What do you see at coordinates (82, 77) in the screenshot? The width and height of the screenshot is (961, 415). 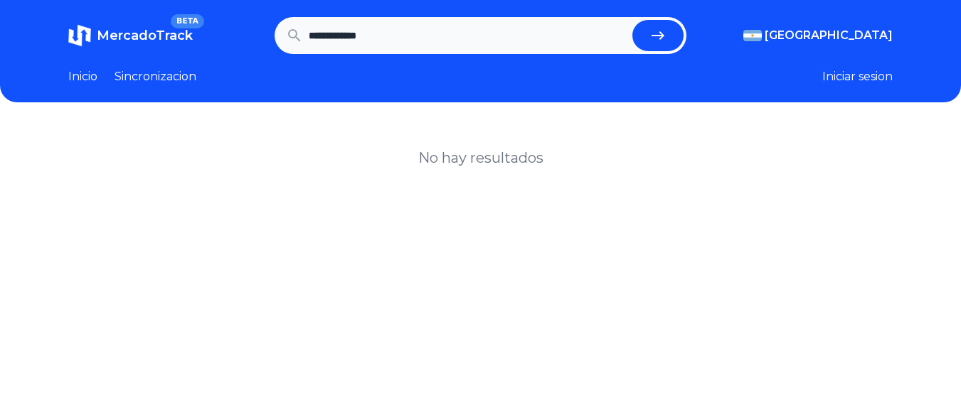 I see `a: Inicio` at bounding box center [82, 77].